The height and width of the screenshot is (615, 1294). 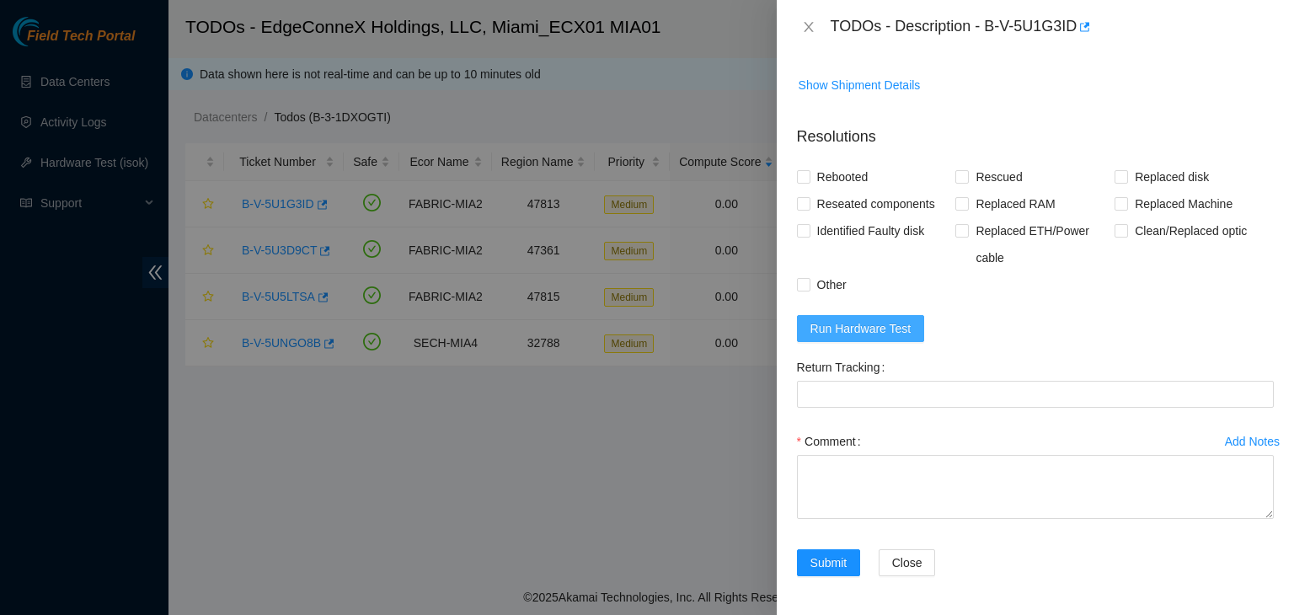 I want to click on input: Return Tracking, so click(x=1035, y=394).